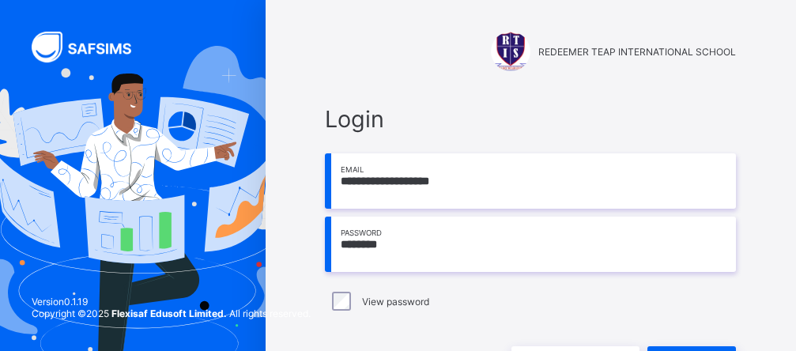 This screenshot has height=351, width=796. What do you see at coordinates (637, 51) in the screenshot?
I see `span: REDEEMER TEAP INTERNATIONAL SCHOOL` at bounding box center [637, 51].